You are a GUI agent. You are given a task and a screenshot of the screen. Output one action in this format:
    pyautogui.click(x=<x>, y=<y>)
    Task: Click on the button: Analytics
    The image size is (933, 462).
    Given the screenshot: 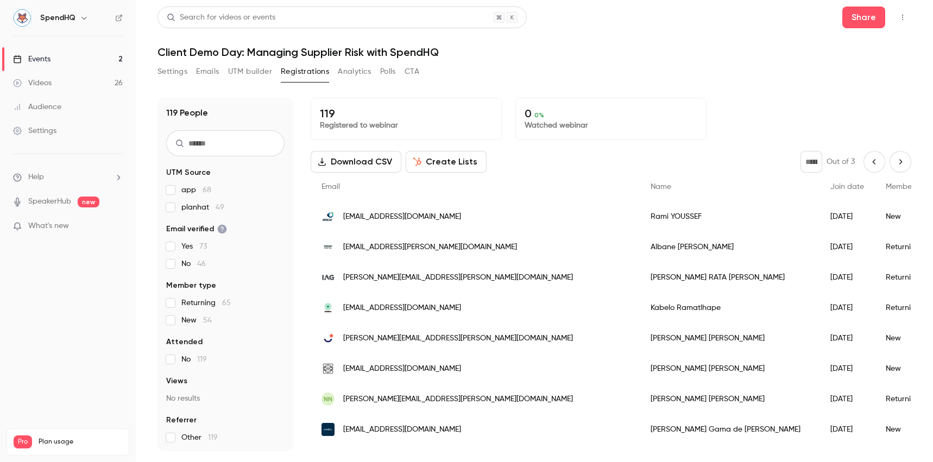 What is the action you would take?
    pyautogui.click(x=355, y=72)
    